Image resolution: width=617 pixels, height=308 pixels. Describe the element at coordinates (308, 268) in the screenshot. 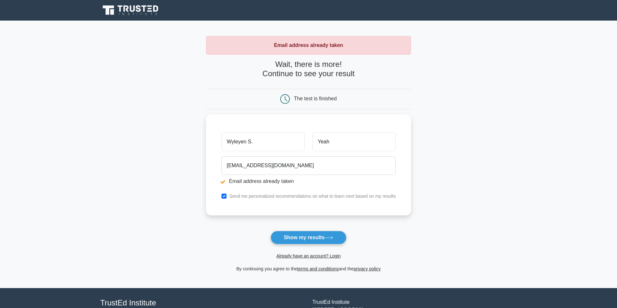

I see `div: By continuing you agree to the and the` at that location.